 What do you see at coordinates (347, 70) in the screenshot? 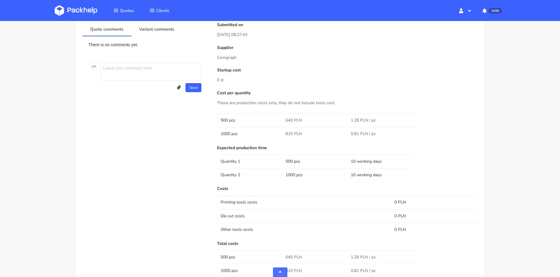
I see `p: Startup cost` at bounding box center [347, 70].